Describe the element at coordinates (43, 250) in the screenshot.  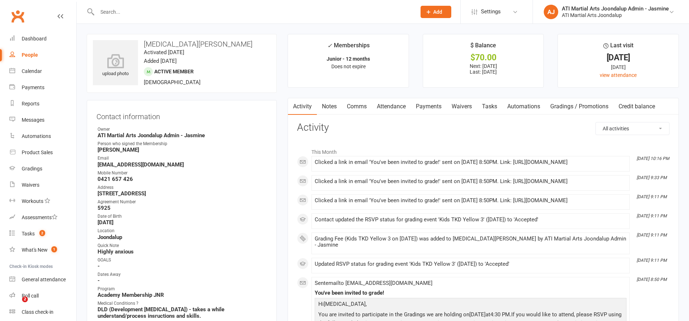
I see `a: What's New1` at that location.